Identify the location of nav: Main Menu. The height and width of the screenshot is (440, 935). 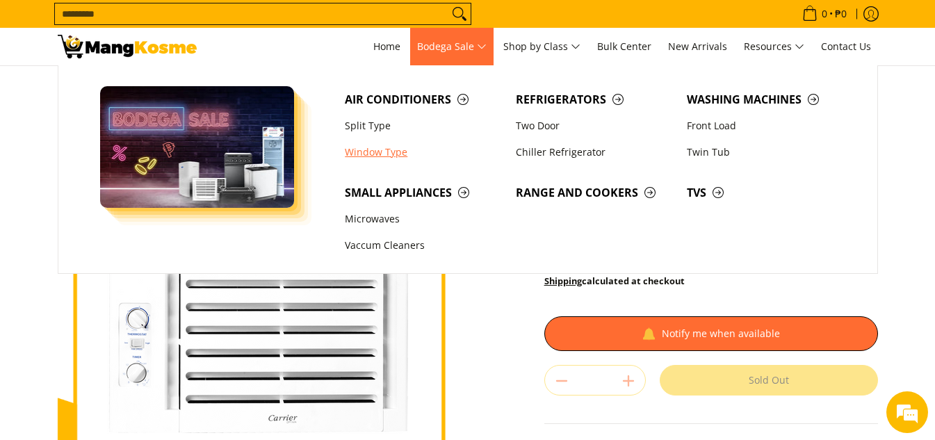
(545, 47).